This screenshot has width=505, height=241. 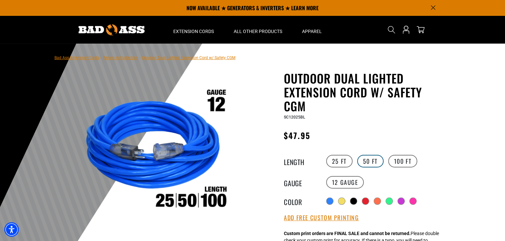 What do you see at coordinates (295, 117) in the screenshot?
I see `span: SC12025BL` at bounding box center [295, 117].